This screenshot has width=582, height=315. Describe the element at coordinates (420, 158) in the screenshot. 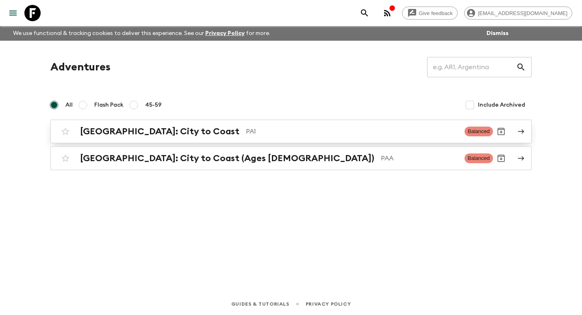

I see `p: PAA` at that location.